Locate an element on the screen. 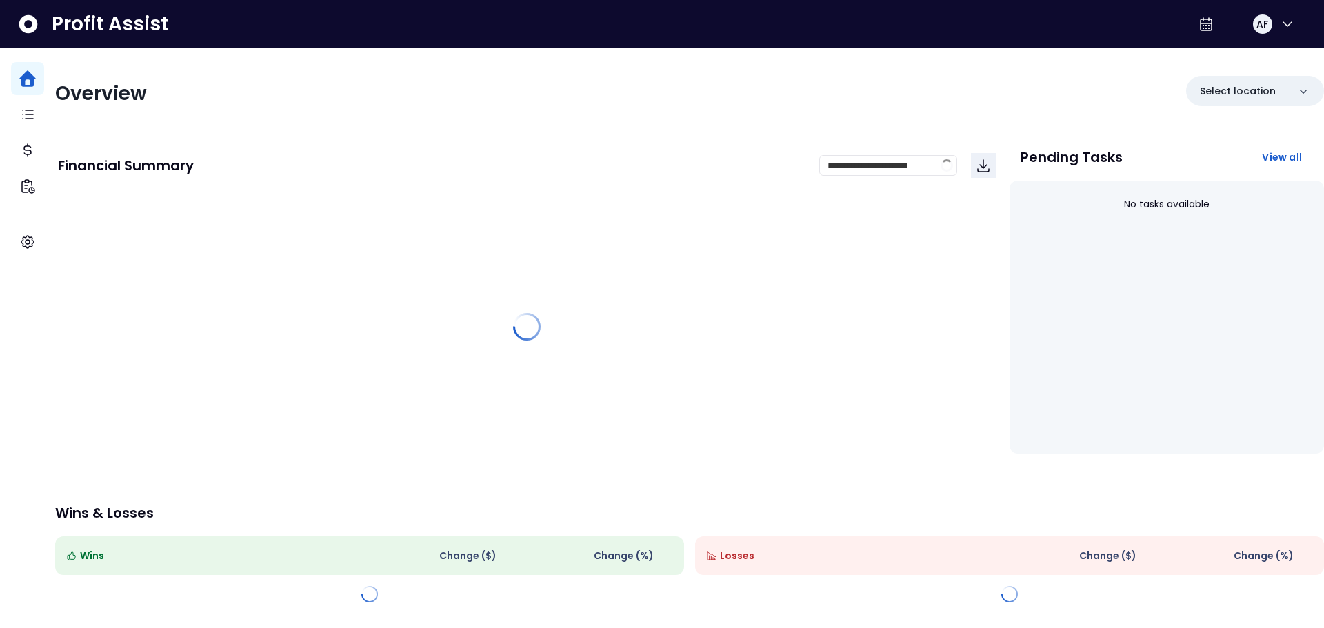 The height and width of the screenshot is (628, 1324). p: Financial Summary is located at coordinates (126, 166).